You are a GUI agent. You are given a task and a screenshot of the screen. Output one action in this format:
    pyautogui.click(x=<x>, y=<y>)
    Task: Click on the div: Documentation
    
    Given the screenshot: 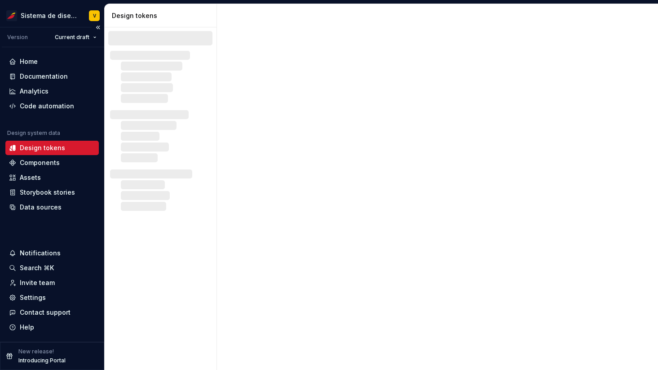 What is the action you would take?
    pyautogui.click(x=44, y=76)
    